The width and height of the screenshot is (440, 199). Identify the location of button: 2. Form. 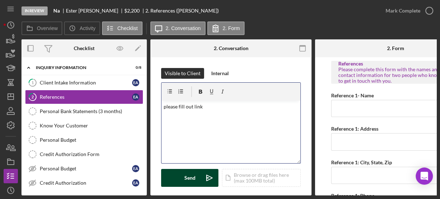
(226, 28).